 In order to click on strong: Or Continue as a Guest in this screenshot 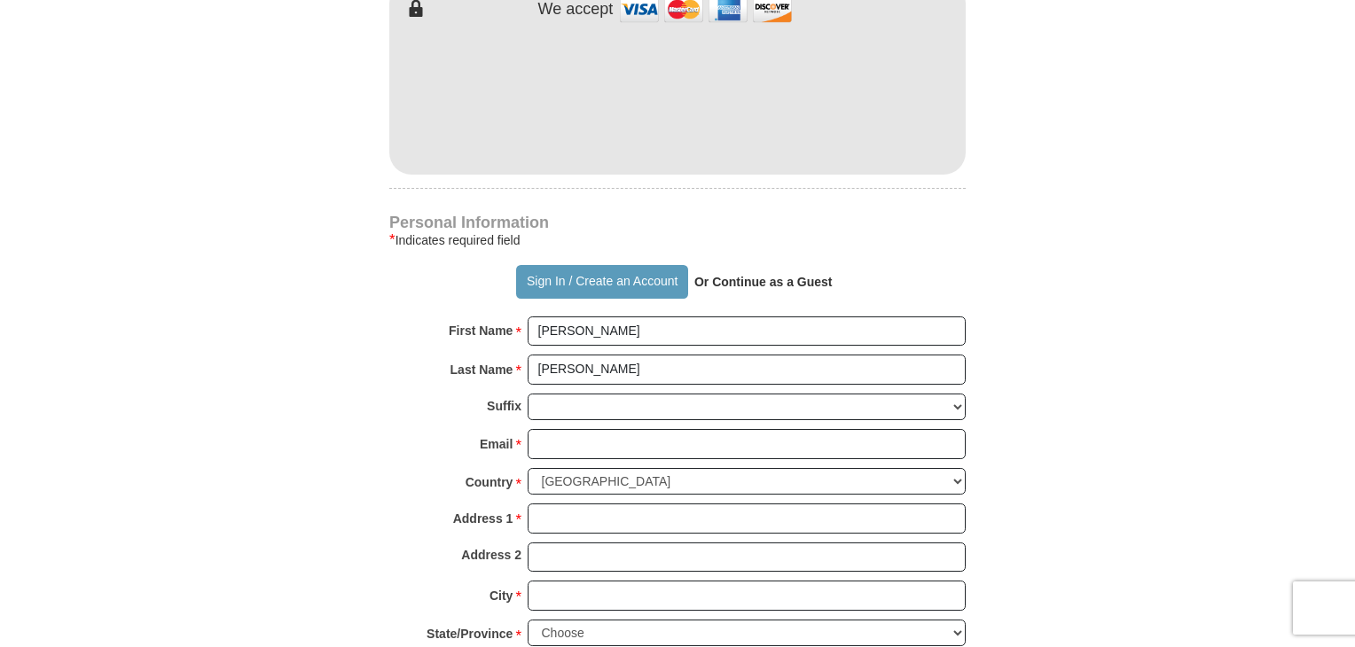, I will do `click(763, 282)`.